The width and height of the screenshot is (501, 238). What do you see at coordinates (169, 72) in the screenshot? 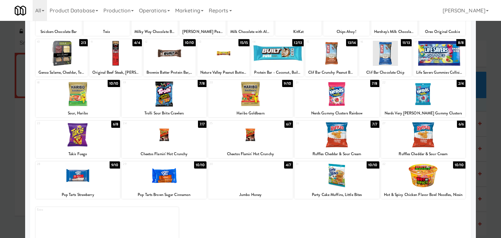
I see `div: Brownie Batter Protein Bar, Built Puff` at bounding box center [169, 72].